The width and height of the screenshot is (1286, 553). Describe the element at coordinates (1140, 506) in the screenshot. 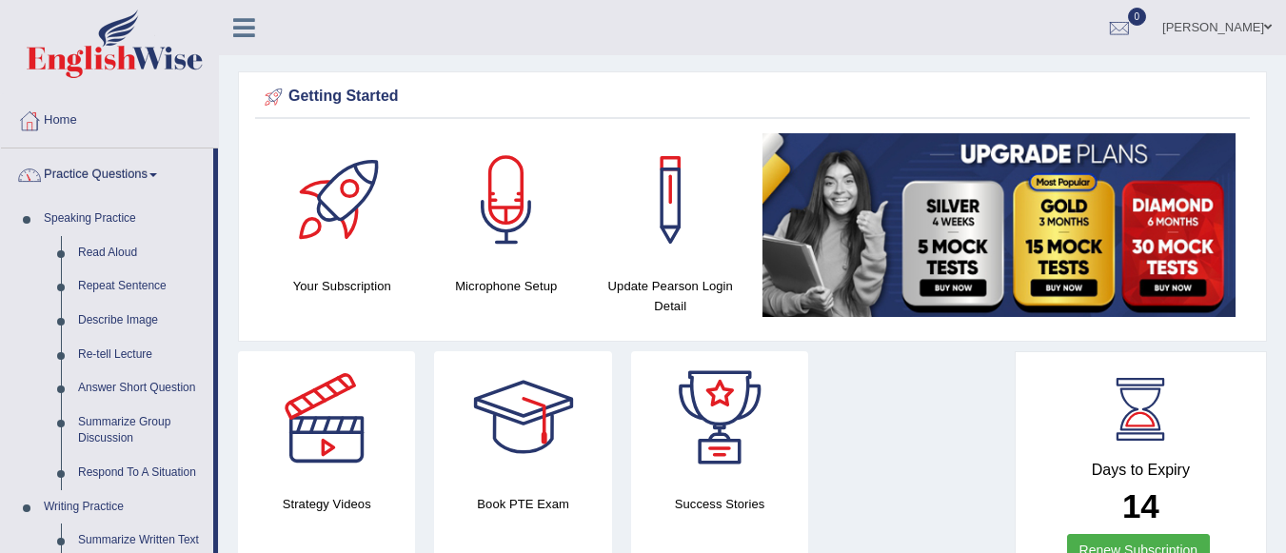

I see `b: 14` at that location.